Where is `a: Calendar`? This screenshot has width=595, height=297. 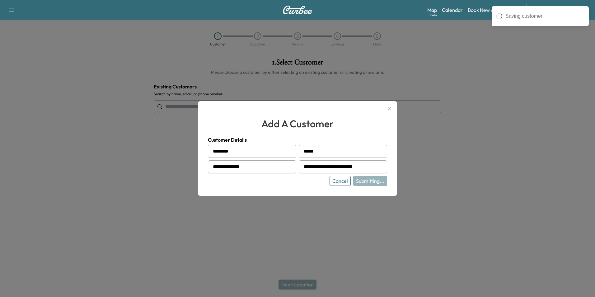 a: Calendar is located at coordinates (452, 10).